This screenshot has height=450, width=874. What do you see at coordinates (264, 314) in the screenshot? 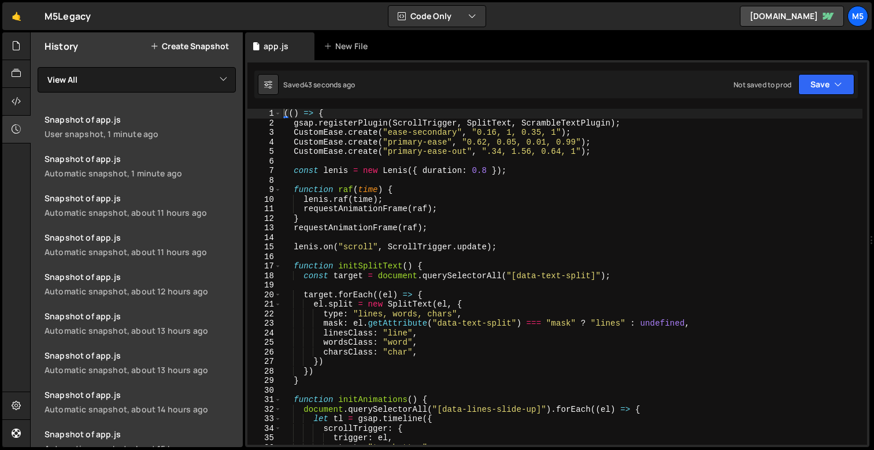
I see `div: 22` at bounding box center [264, 314].